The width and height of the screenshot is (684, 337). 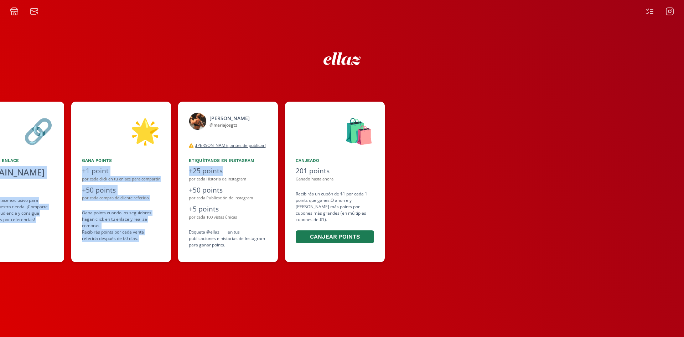 I want to click on img: ew9eVGDHp6dD, so click(x=342, y=58).